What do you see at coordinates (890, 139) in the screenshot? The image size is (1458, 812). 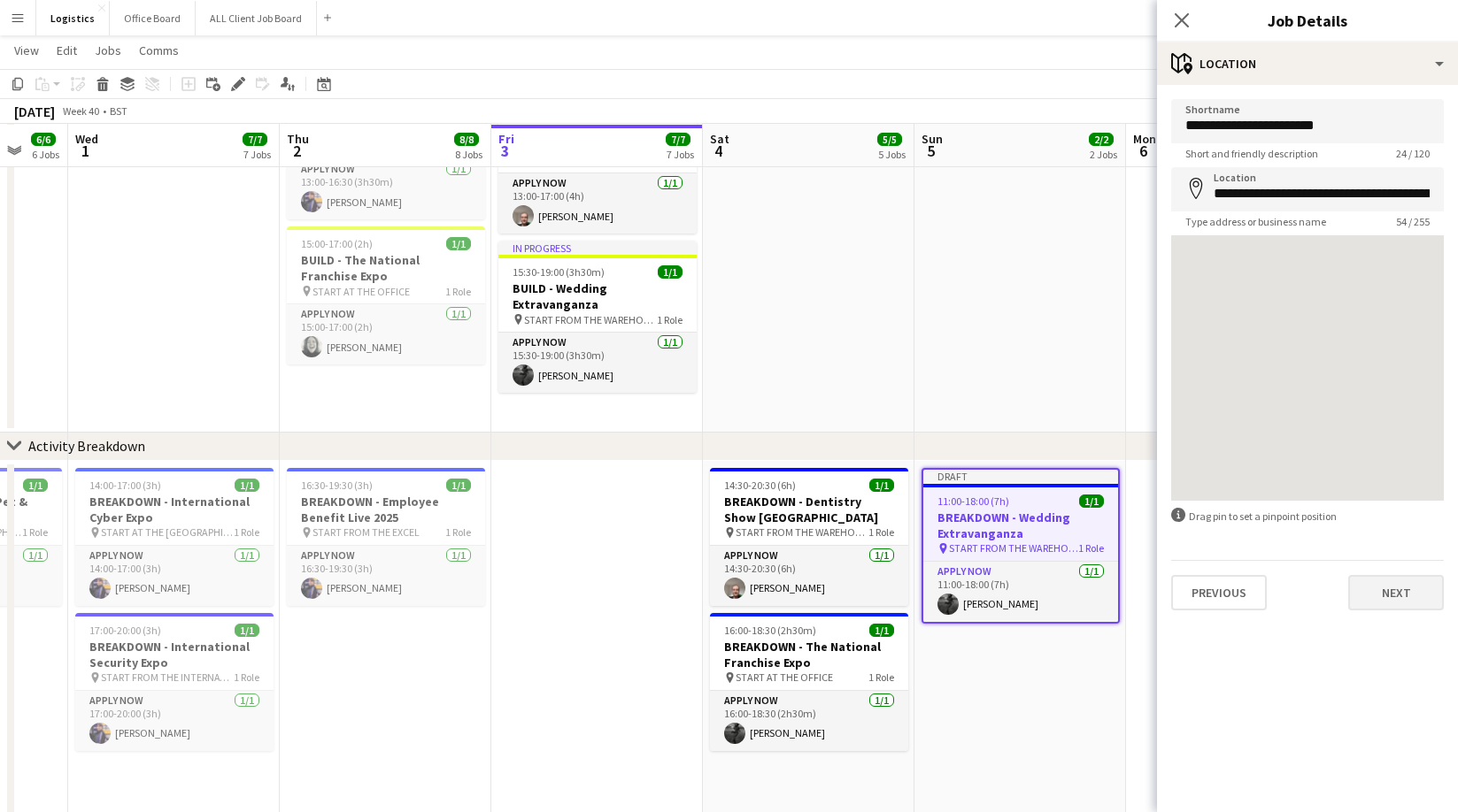 I see `span: 5/5` at bounding box center [890, 139].